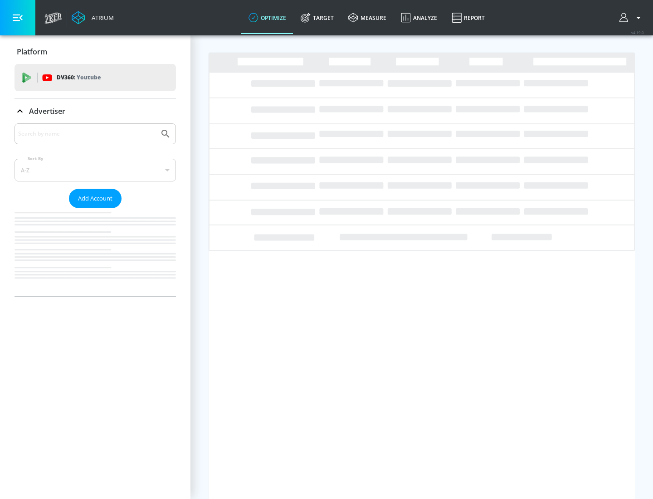  I want to click on div: Atrium, so click(101, 18).